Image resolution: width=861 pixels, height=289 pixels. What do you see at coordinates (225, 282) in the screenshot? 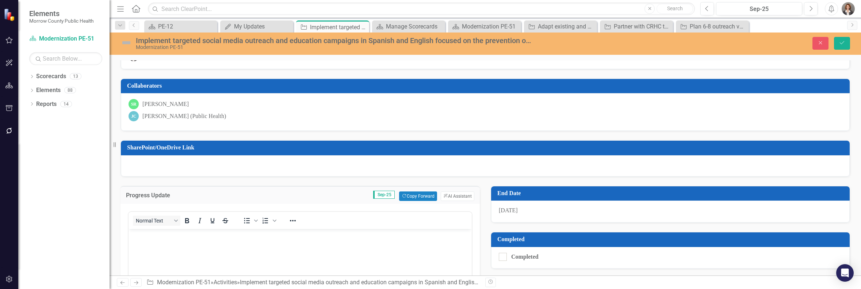
I see `a: Activities` at bounding box center [225, 282].